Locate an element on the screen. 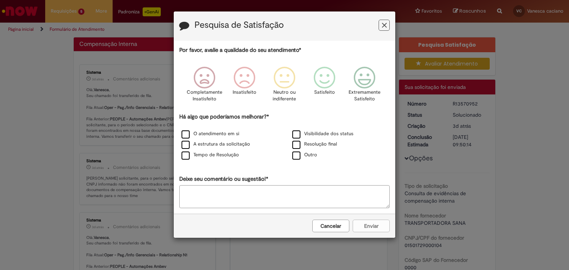  label: Pesquisa de Satisfação is located at coordinates (239, 25).